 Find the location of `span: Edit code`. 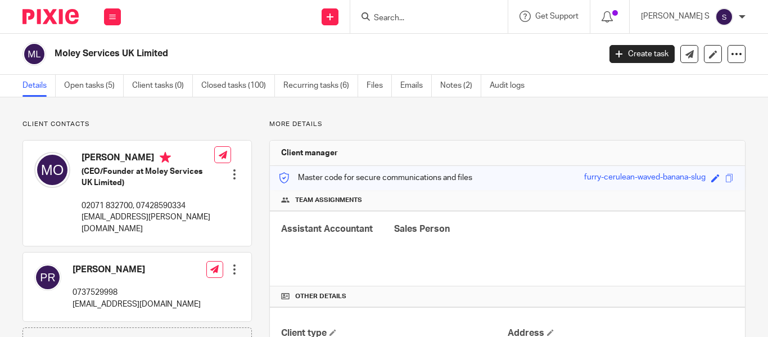

span: Edit code is located at coordinates (715, 178).